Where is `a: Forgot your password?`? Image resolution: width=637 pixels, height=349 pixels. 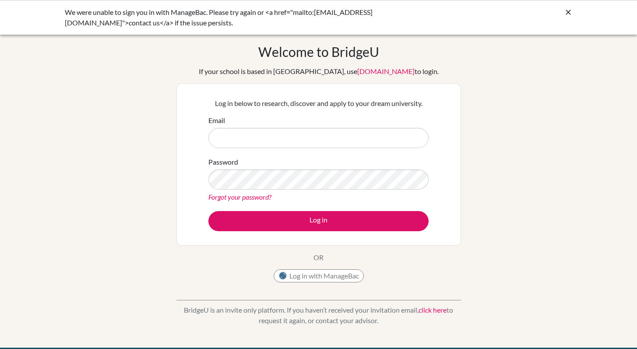 a: Forgot your password? is located at coordinates (240, 197).